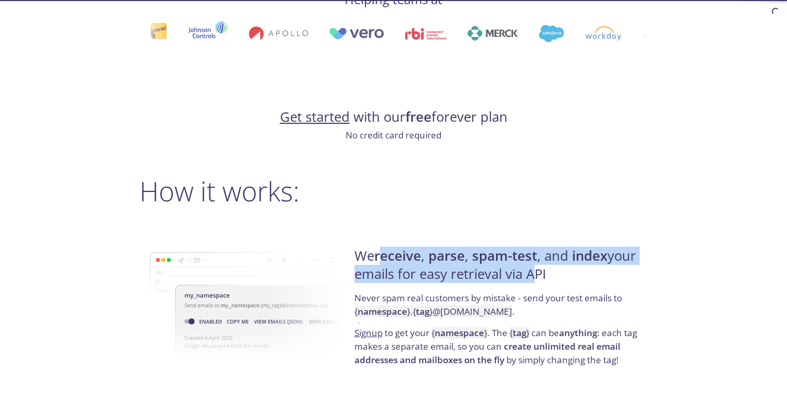  Describe the element at coordinates (393, 135) in the screenshot. I see `p: No credit card required` at that location.